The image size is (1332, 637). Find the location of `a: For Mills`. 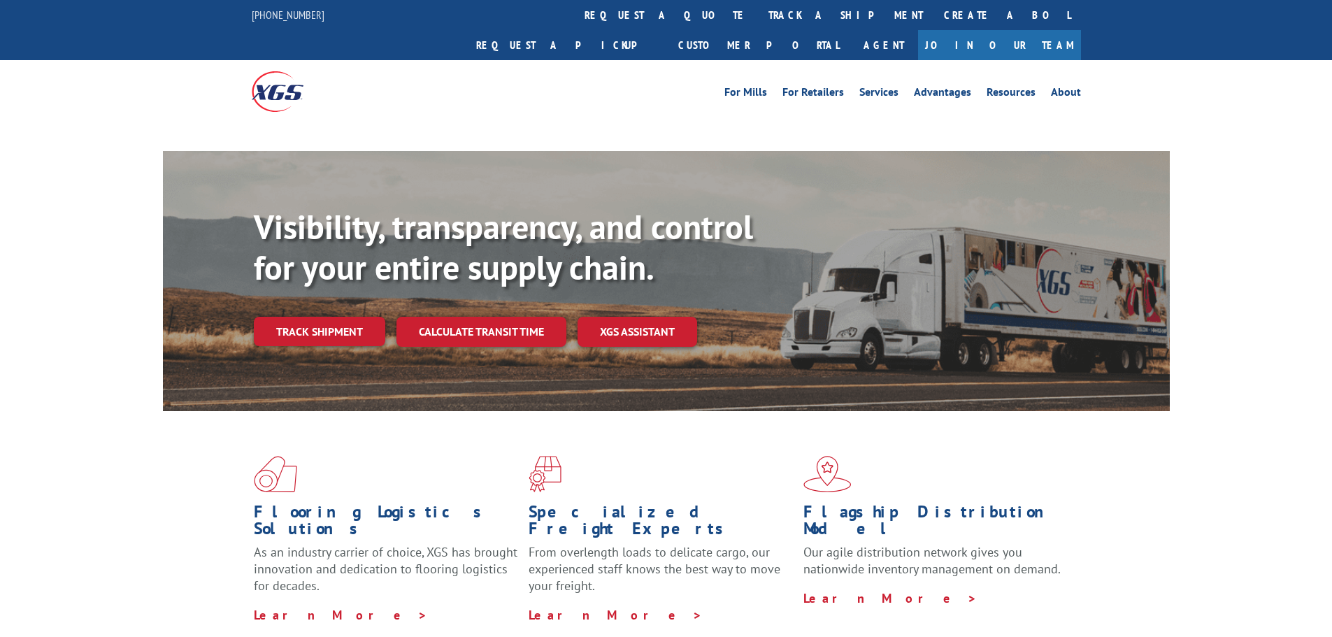

a: For Mills is located at coordinates (745, 94).